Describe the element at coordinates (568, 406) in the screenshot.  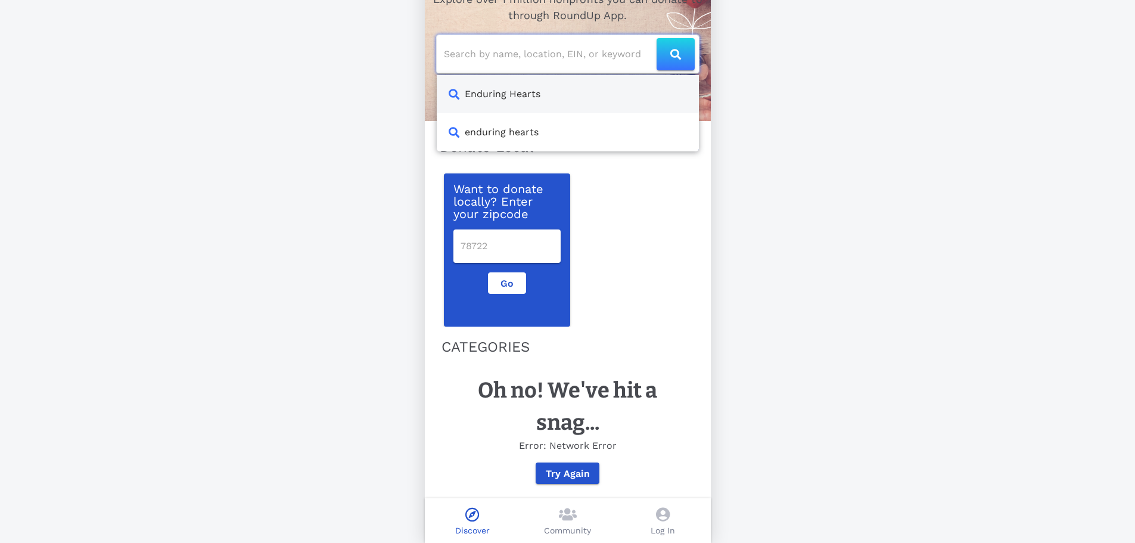
I see `h1: Oh no! We've hit a snag...` at that location.